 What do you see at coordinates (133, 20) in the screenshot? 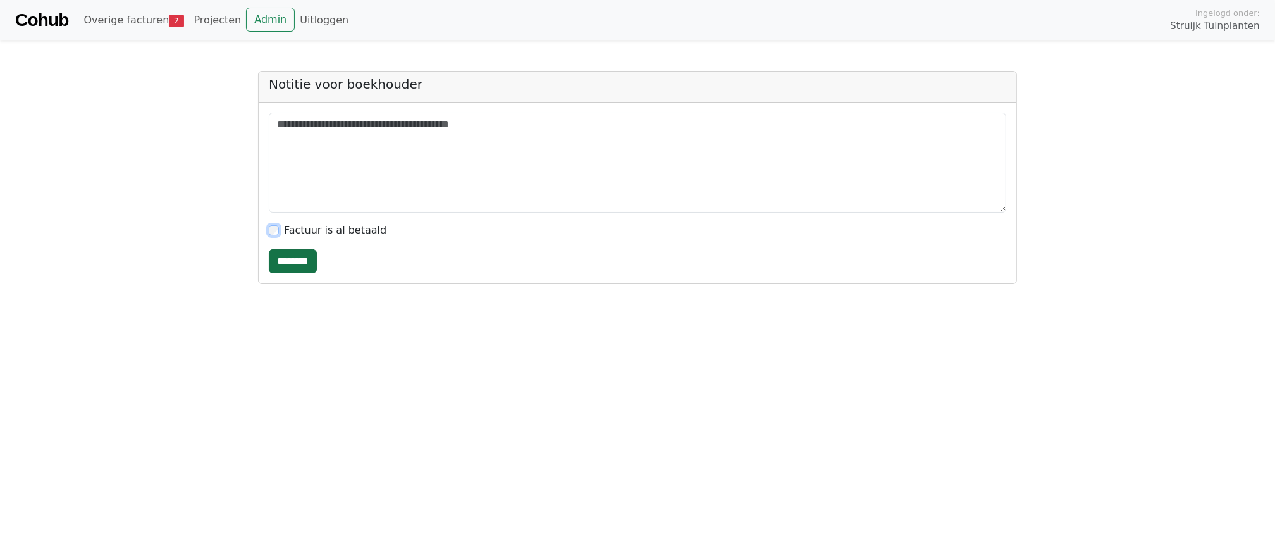
I see `a: Overige facturen2` at bounding box center [133, 20].